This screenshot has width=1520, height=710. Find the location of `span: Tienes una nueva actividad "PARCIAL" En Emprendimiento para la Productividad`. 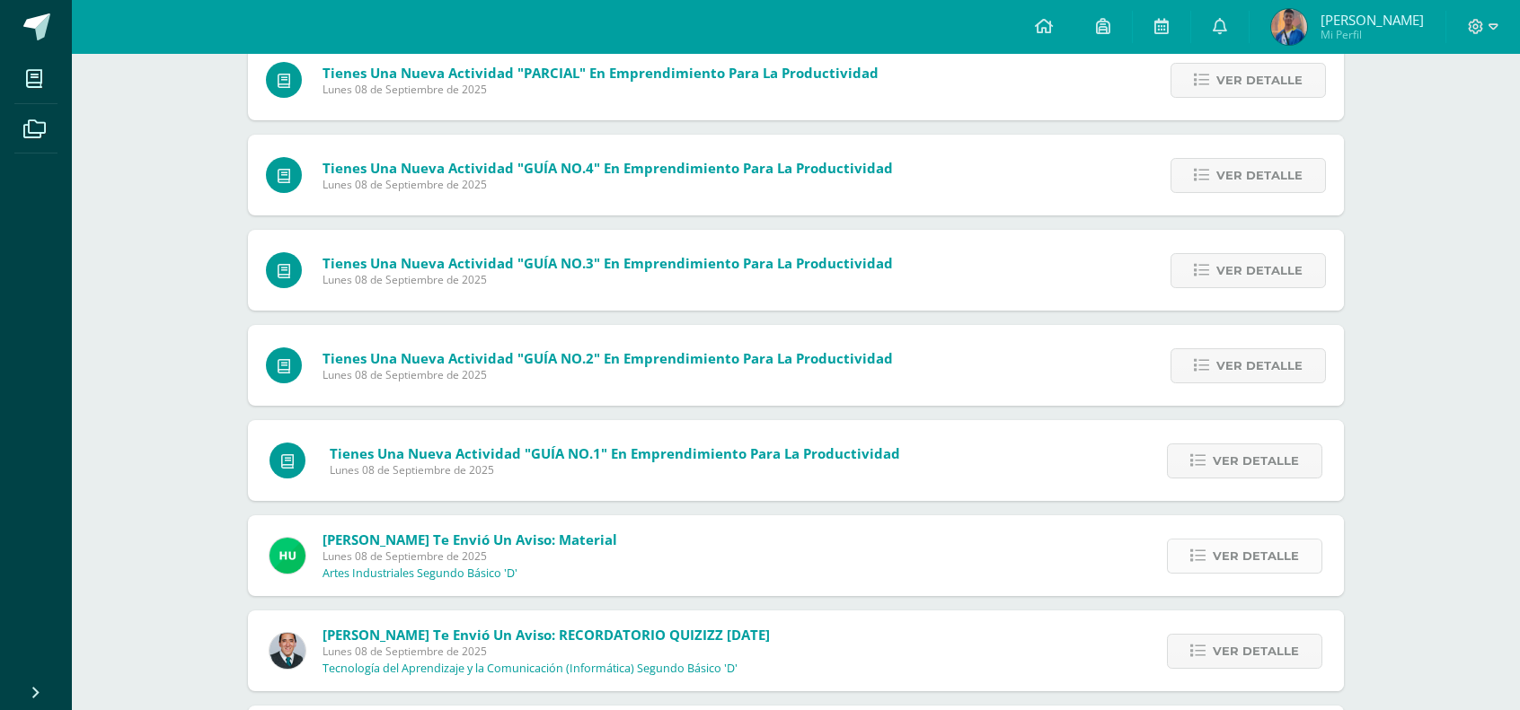

span: Tienes una nueva actividad "PARCIAL" En Emprendimiento para la Productividad is located at coordinates (600, 73).